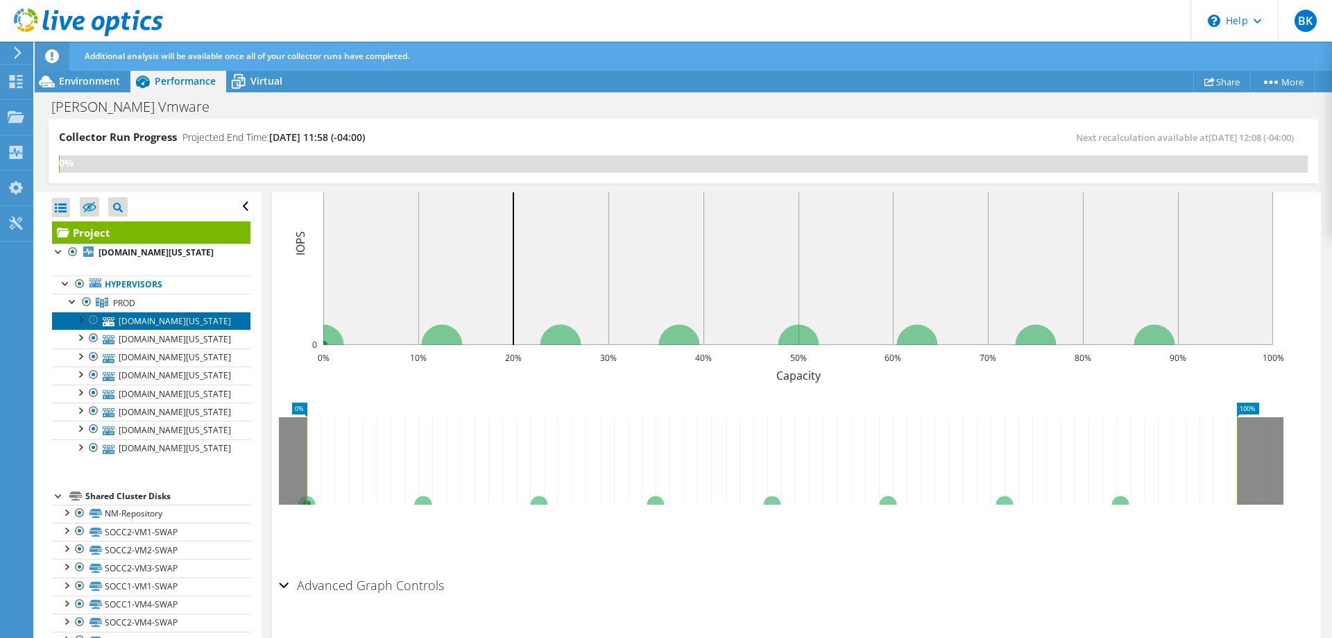 This screenshot has height=638, width=1332. Describe the element at coordinates (273, 137) in the screenshot. I see `h4: Projected End Time:` at that location.